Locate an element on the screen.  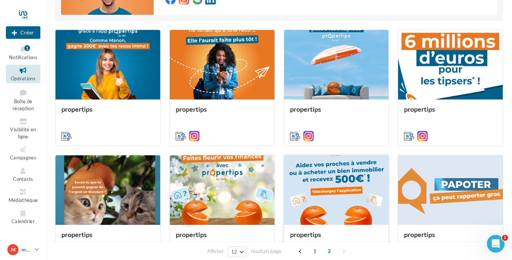
div: 1Répondre à vos avis is located at coordinates (74, 133).